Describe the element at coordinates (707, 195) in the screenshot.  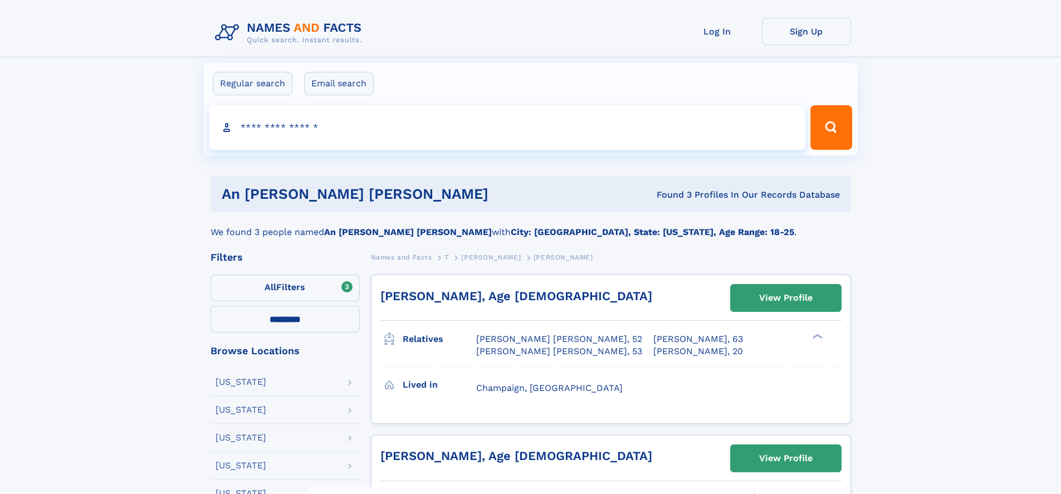
I see `div: Found 3 Profiles In Our Records Database` at that location.